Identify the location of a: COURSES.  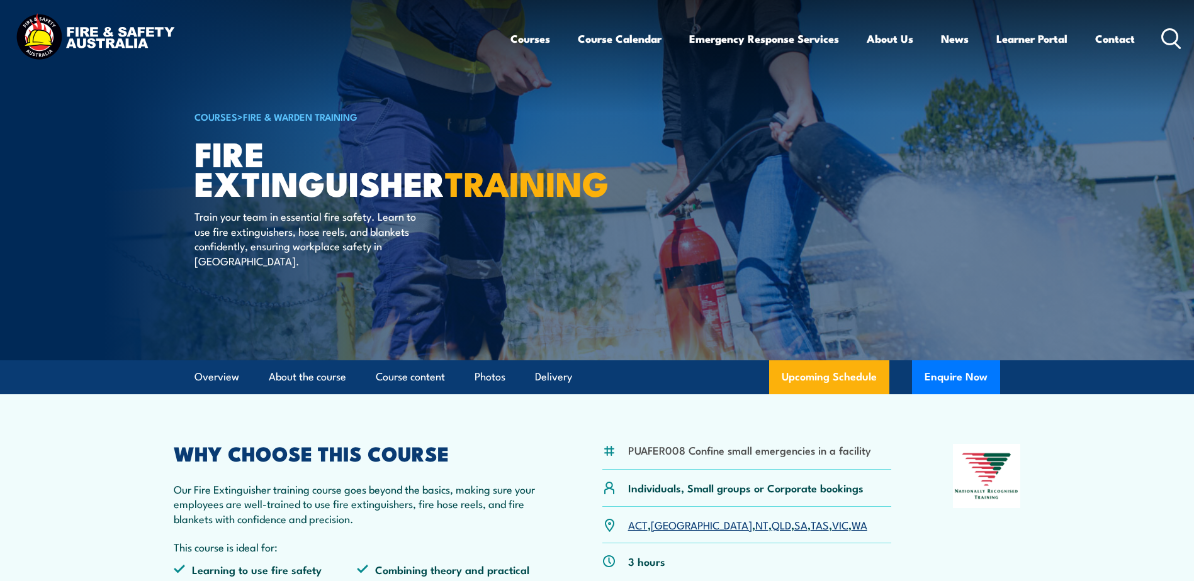
(216, 116).